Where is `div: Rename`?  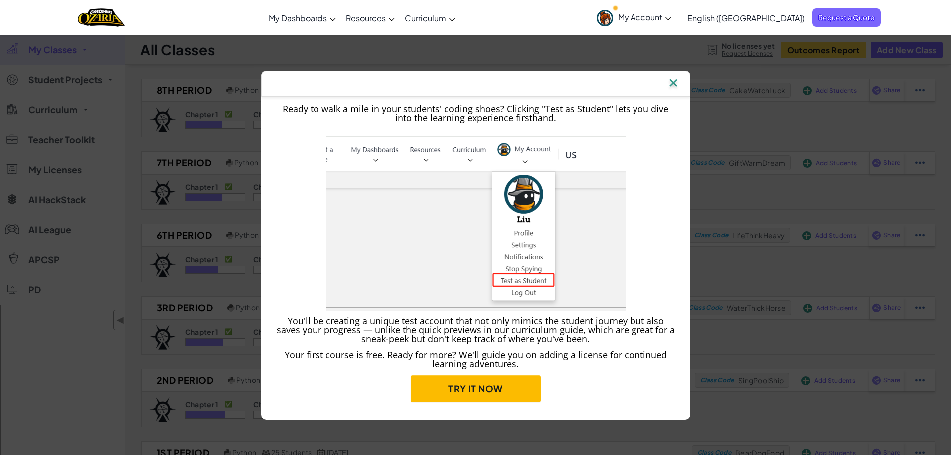
div: Rename is located at coordinates (475, 62).